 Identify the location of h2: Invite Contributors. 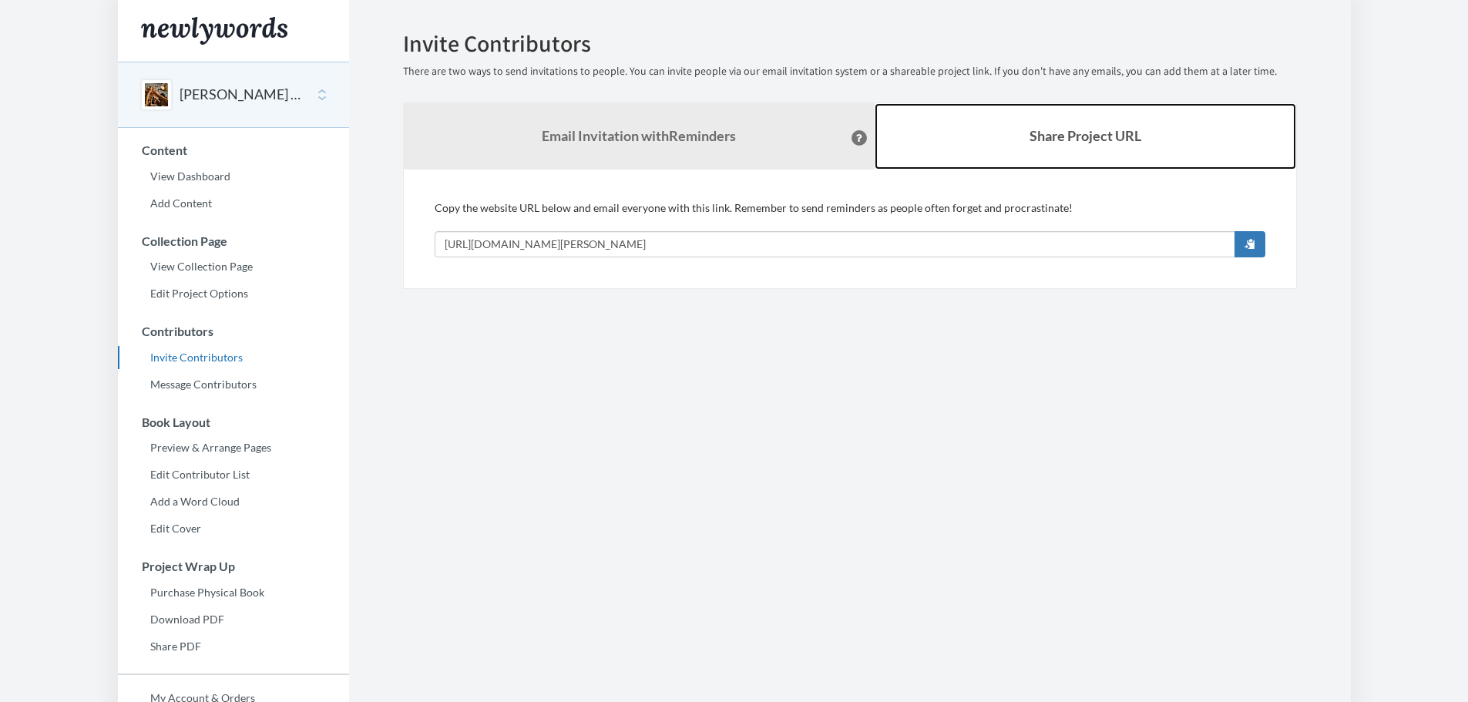
(850, 43).